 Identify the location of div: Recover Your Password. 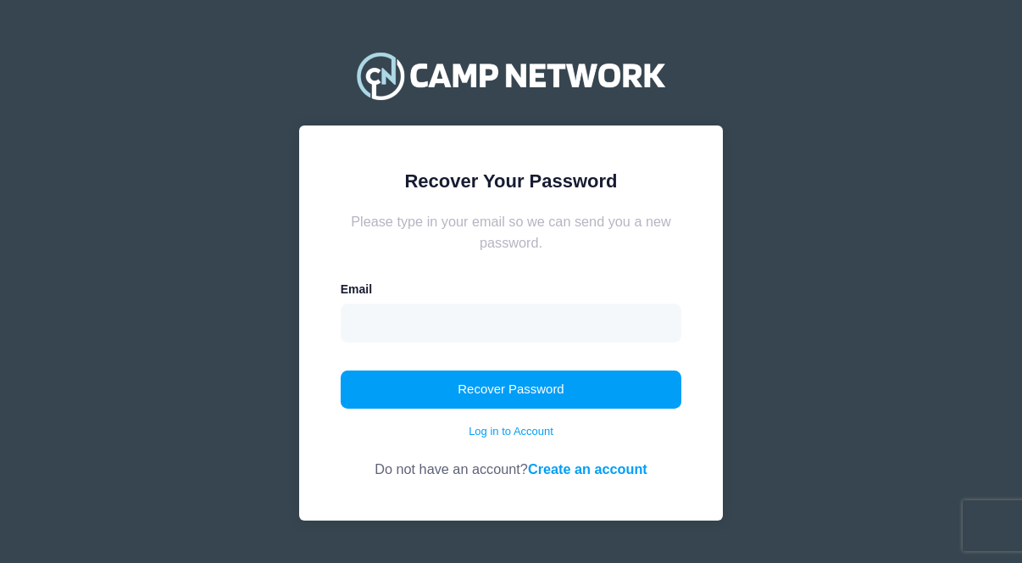
(511, 181).